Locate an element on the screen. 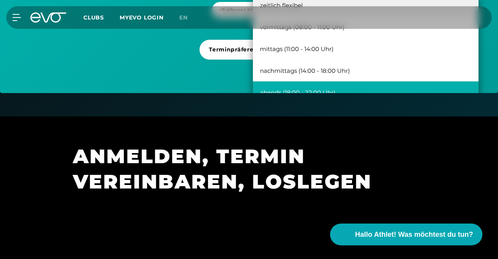 The height and width of the screenshot is (259, 498). a: MYEVO LOGIN is located at coordinates (141, 18).